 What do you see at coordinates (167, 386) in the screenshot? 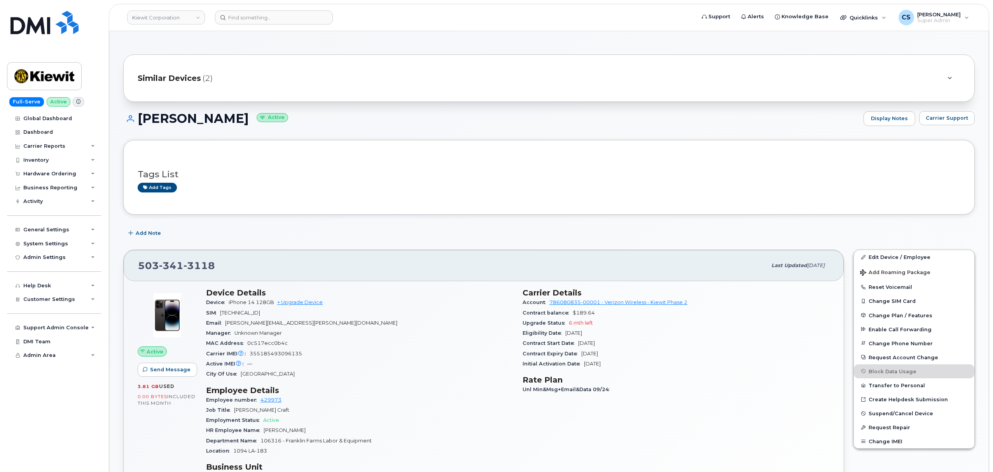
I see `span: used` at bounding box center [167, 386].